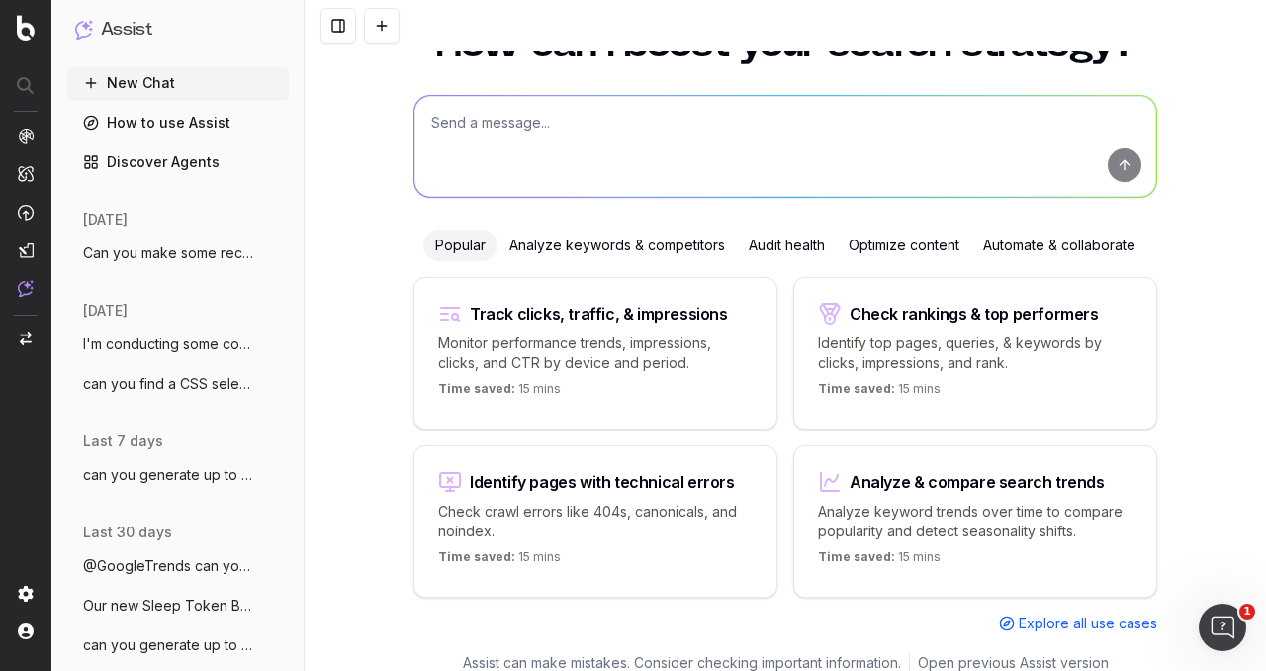 The height and width of the screenshot is (671, 1266). What do you see at coordinates (127, 30) in the screenshot?
I see `h1: Assist` at bounding box center [127, 30].